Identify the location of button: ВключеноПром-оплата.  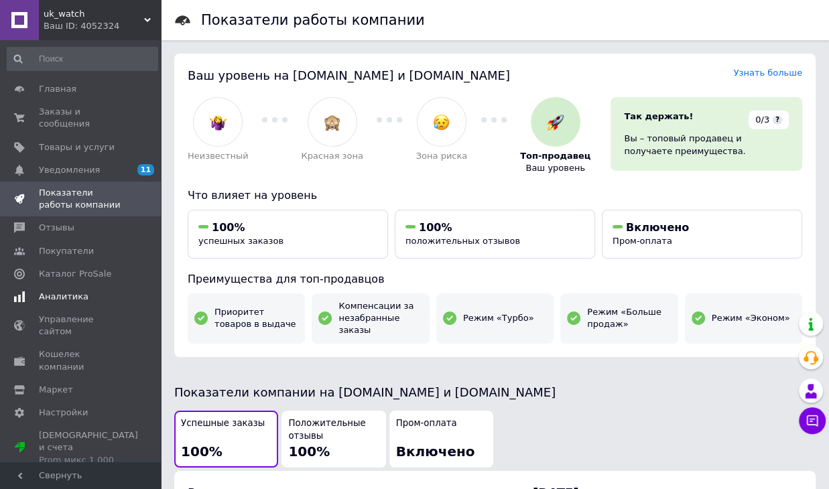
(702, 234).